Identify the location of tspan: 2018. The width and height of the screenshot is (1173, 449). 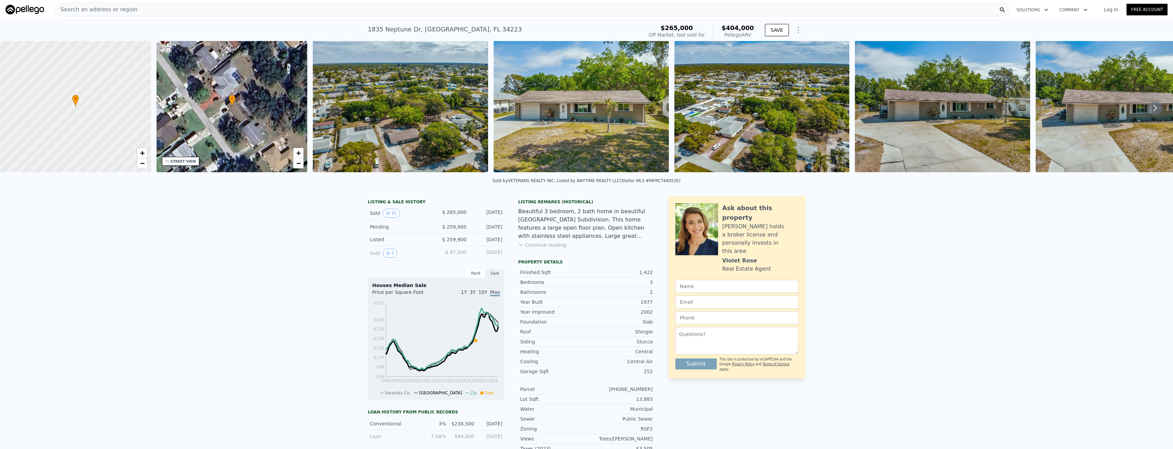
(460, 381).